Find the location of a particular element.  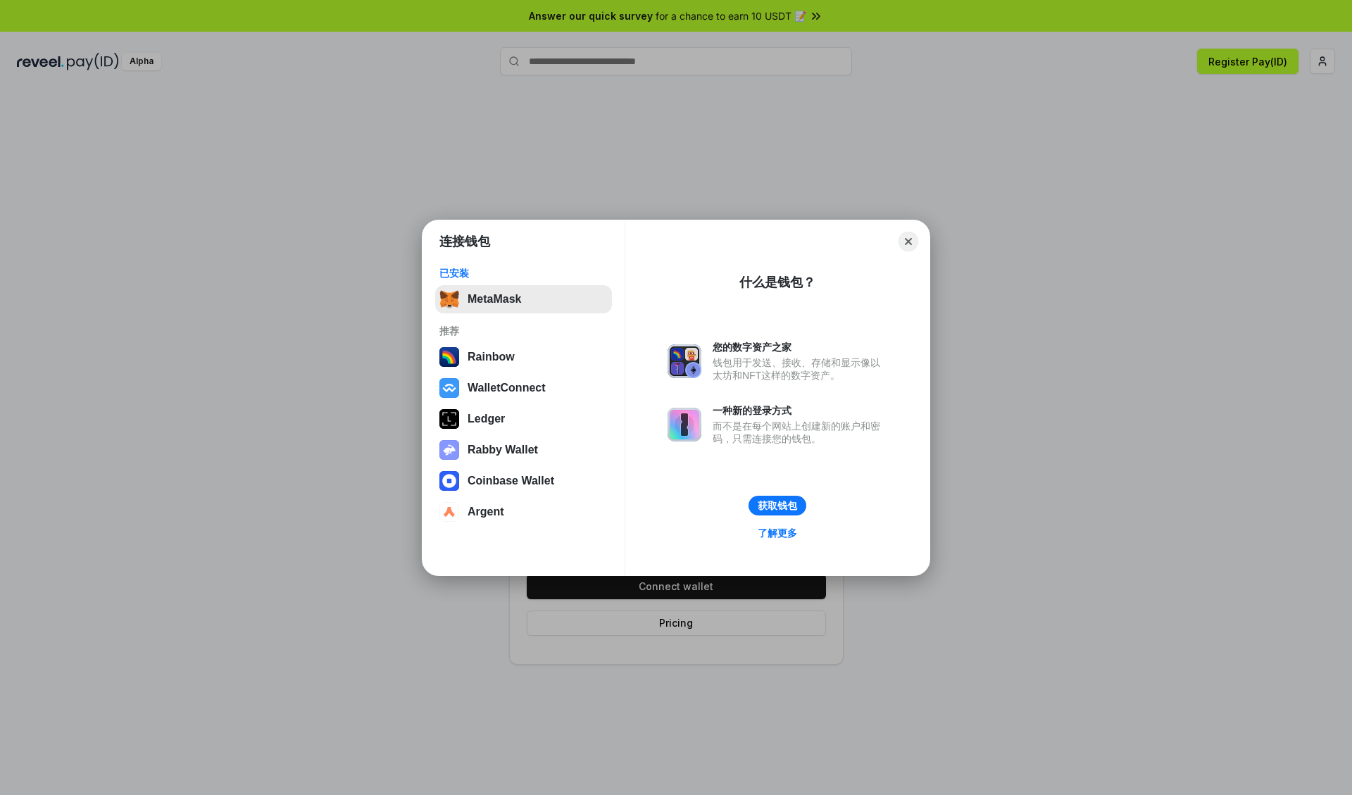

h1: 连接钱包 is located at coordinates (465, 242).